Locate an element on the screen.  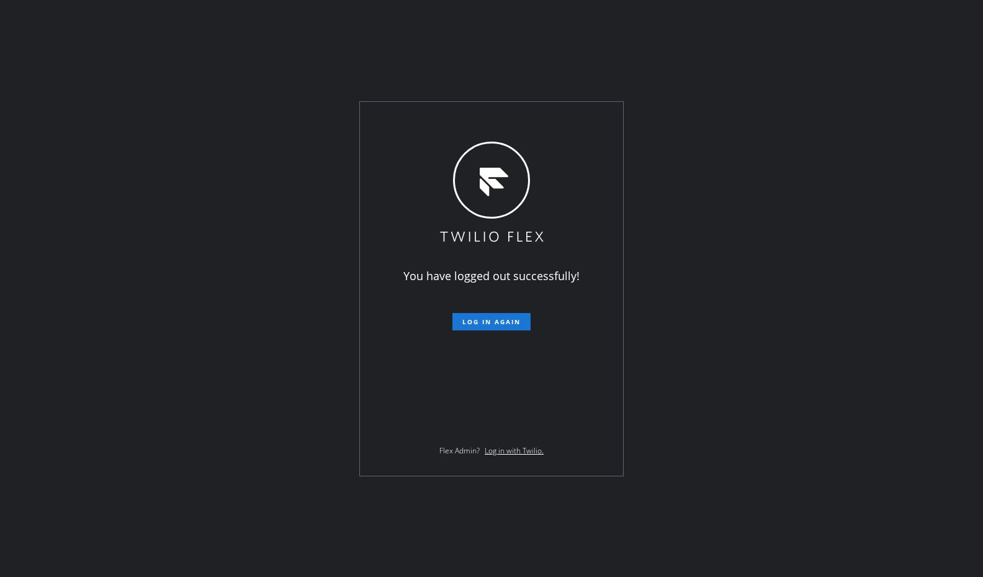
span: Flex Admin? is located at coordinates (459, 450).